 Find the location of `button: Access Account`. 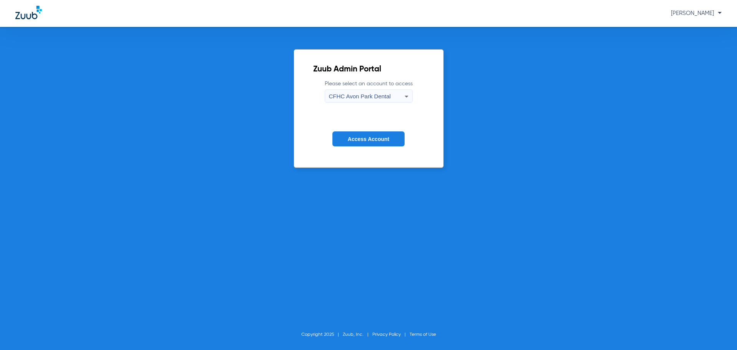

button: Access Account is located at coordinates (369, 139).